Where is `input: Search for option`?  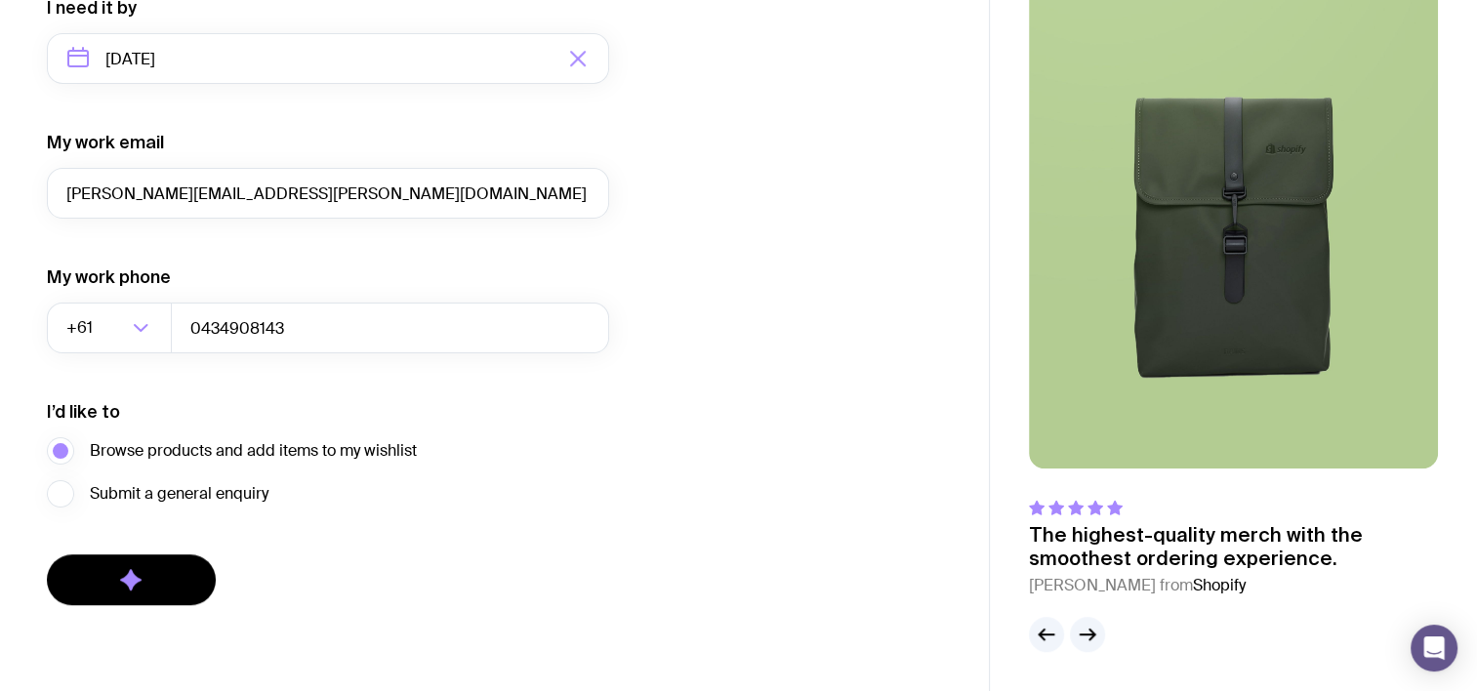 input: Search for option is located at coordinates (111, 328).